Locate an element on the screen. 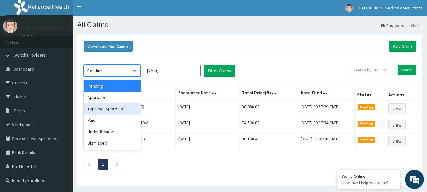 Image resolution: width=427 pixels, height=192 pixels. p: HEALTHBRIDGE Medical consultants is located at coordinates (66, 28).